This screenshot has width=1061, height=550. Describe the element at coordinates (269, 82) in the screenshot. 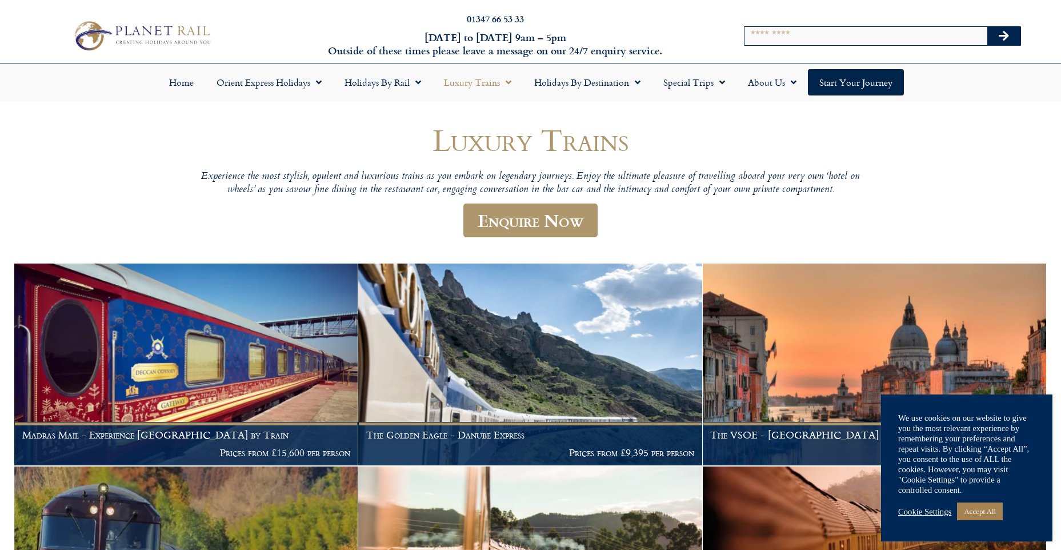

I see `a: Orient Express Holidays` at that location.